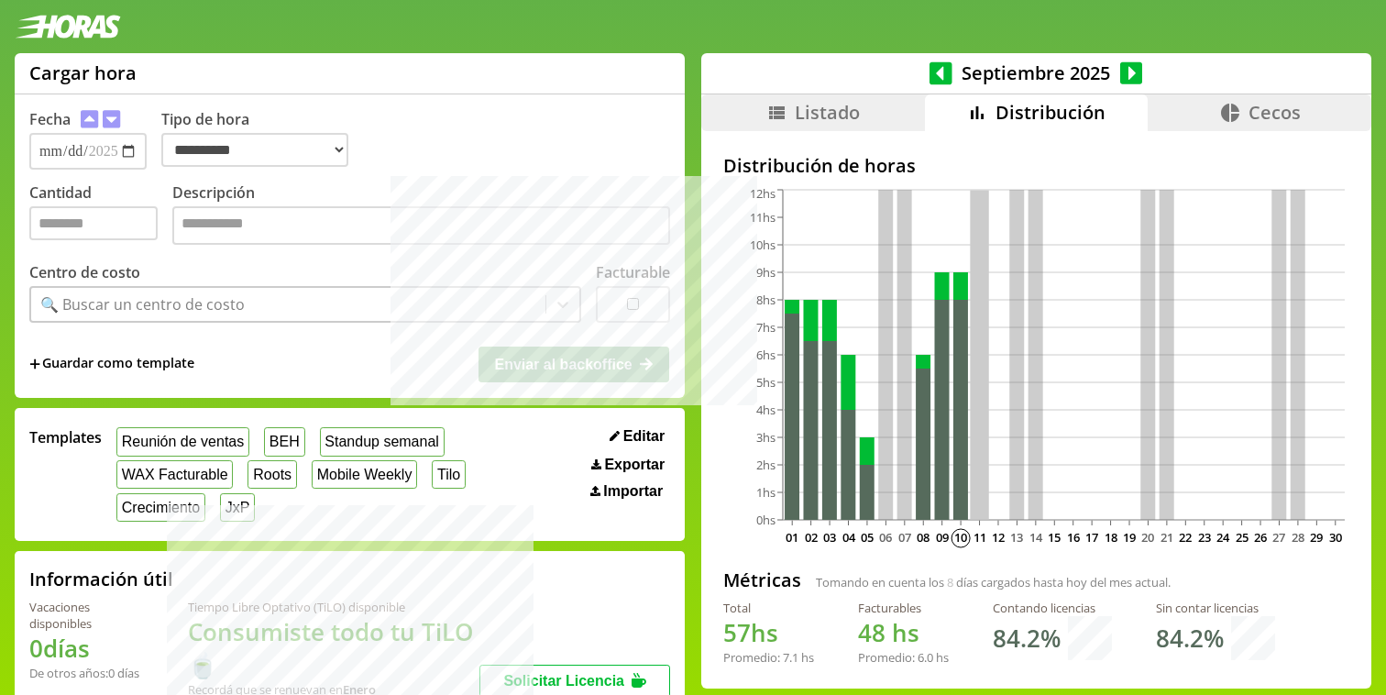 Image resolution: width=1386 pixels, height=695 pixels. Describe the element at coordinates (84, 272) in the screenshot. I see `label: Centro de costo` at that location.